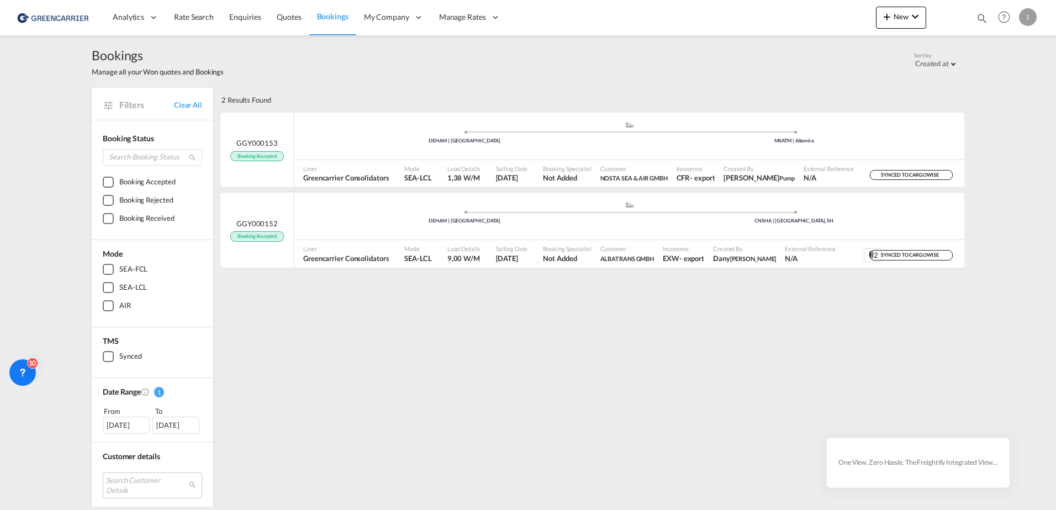  I want to click on span: Manage Rates, so click(462, 17).